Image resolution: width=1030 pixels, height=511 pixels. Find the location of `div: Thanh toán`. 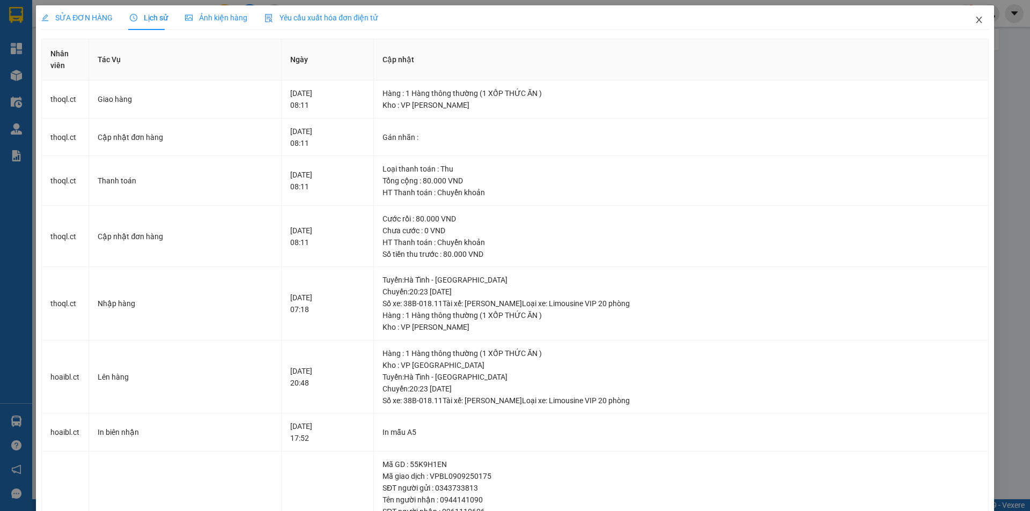

div: Thanh toán is located at coordinates (185, 181).